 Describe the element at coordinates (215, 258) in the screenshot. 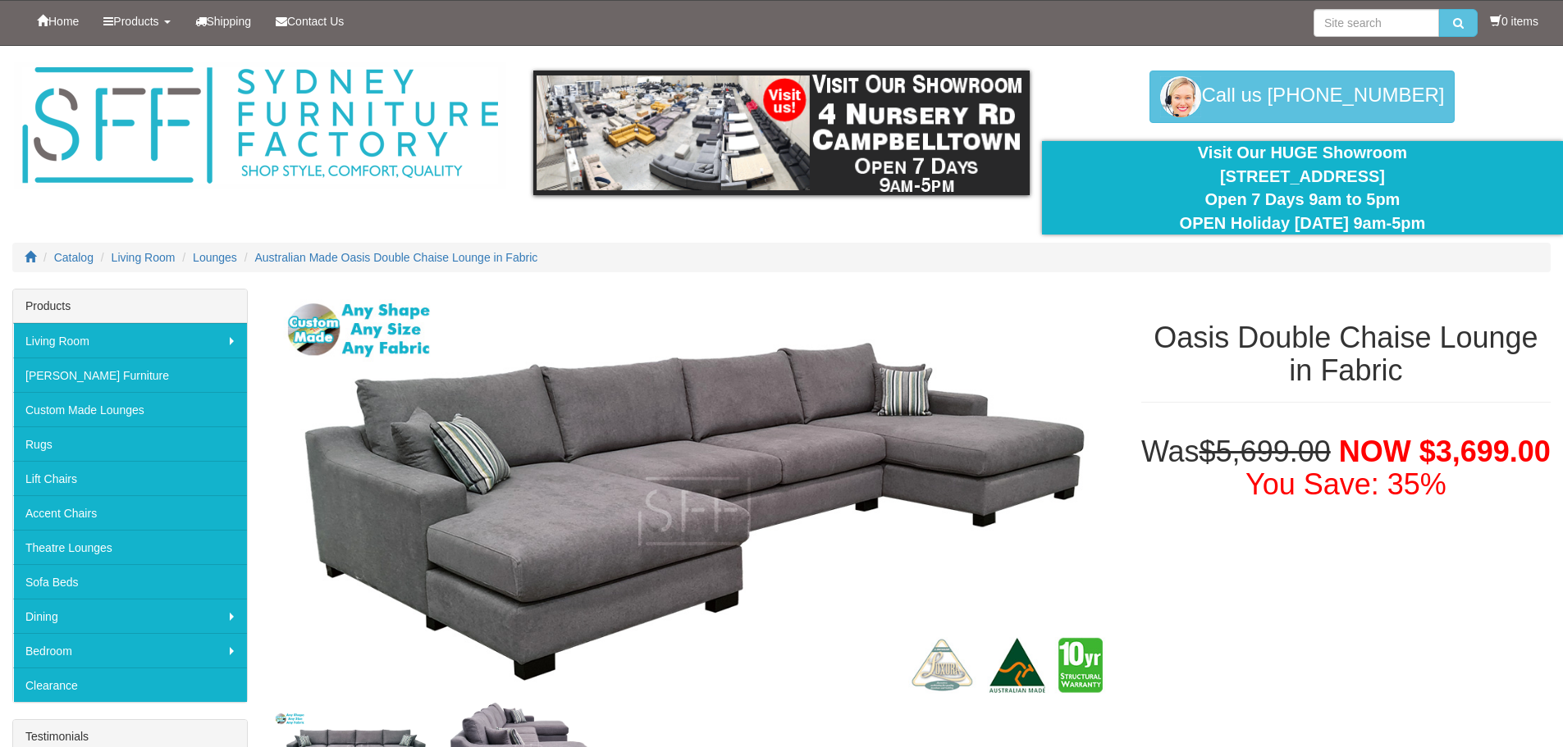

I see `a: Lounges` at that location.